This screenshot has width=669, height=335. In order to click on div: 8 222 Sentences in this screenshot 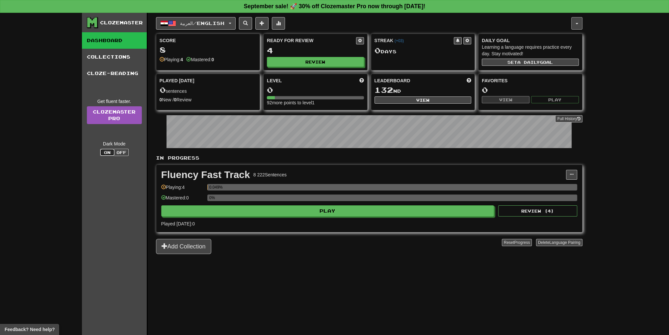, I will do `click(270, 175)`.